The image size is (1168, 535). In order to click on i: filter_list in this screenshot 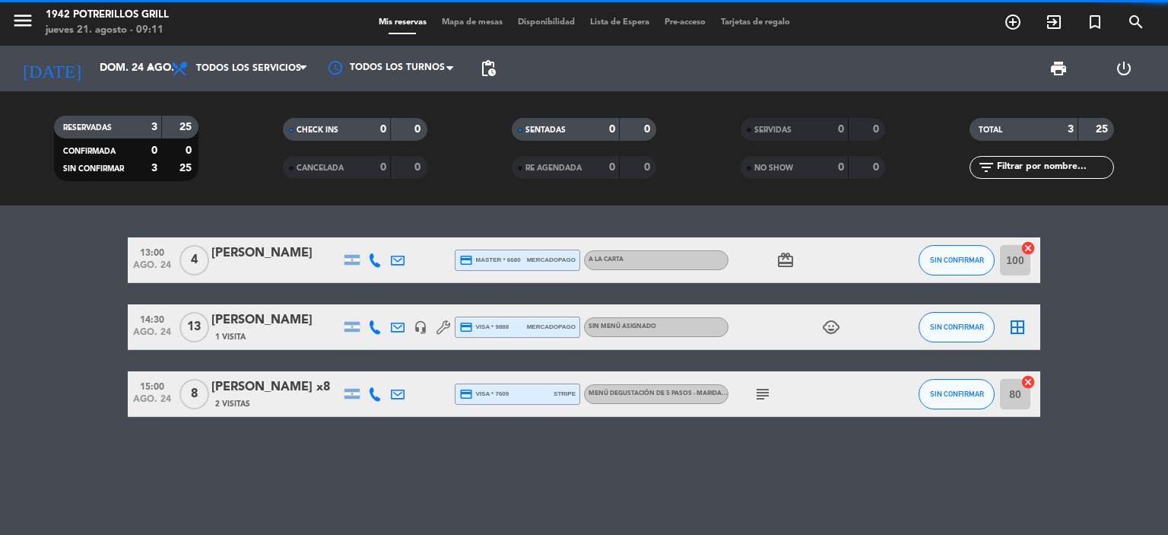, I will do `click(987, 167)`.